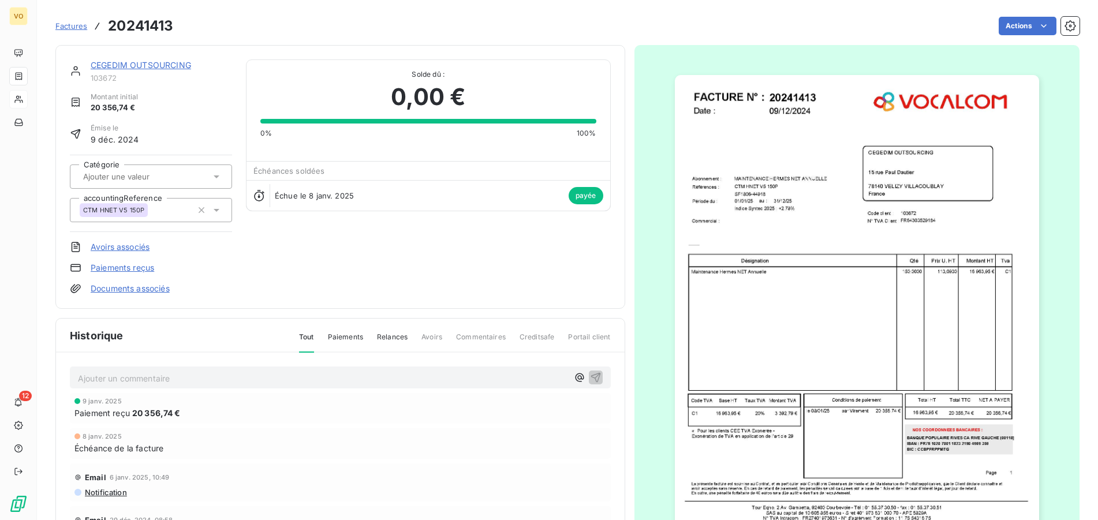 Image resolution: width=1098 pixels, height=520 pixels. I want to click on button: Actions, so click(1027, 26).